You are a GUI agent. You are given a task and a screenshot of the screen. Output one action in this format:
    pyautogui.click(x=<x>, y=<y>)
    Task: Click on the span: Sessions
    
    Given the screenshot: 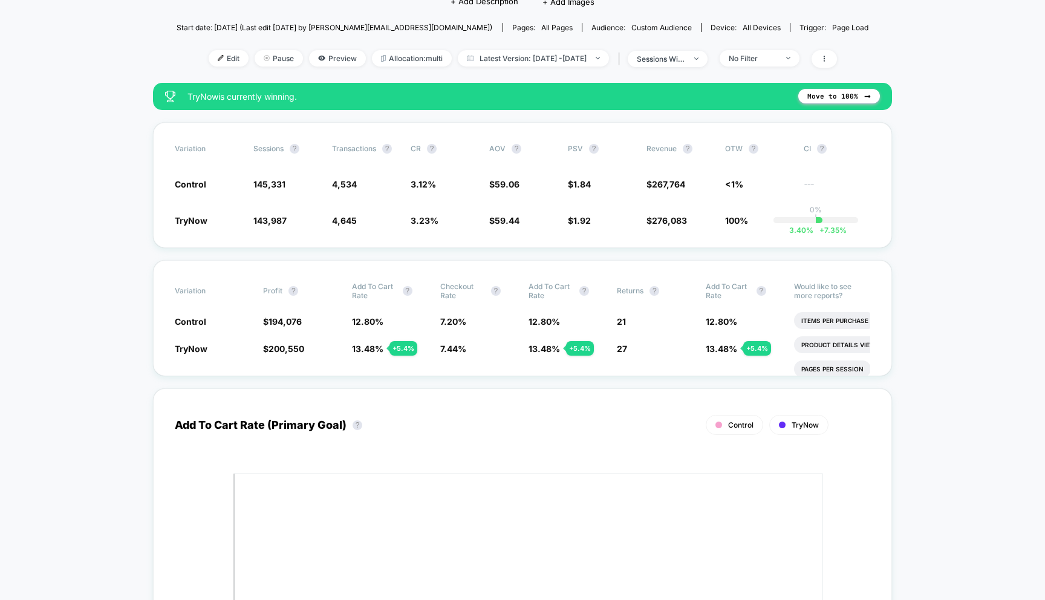 What is the action you would take?
    pyautogui.click(x=269, y=148)
    